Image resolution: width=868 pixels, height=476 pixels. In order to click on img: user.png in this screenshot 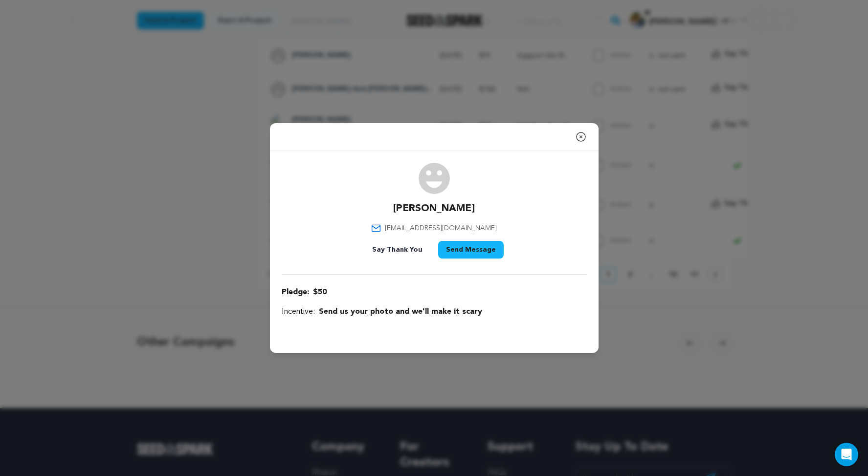, I will do `click(434, 179)`.